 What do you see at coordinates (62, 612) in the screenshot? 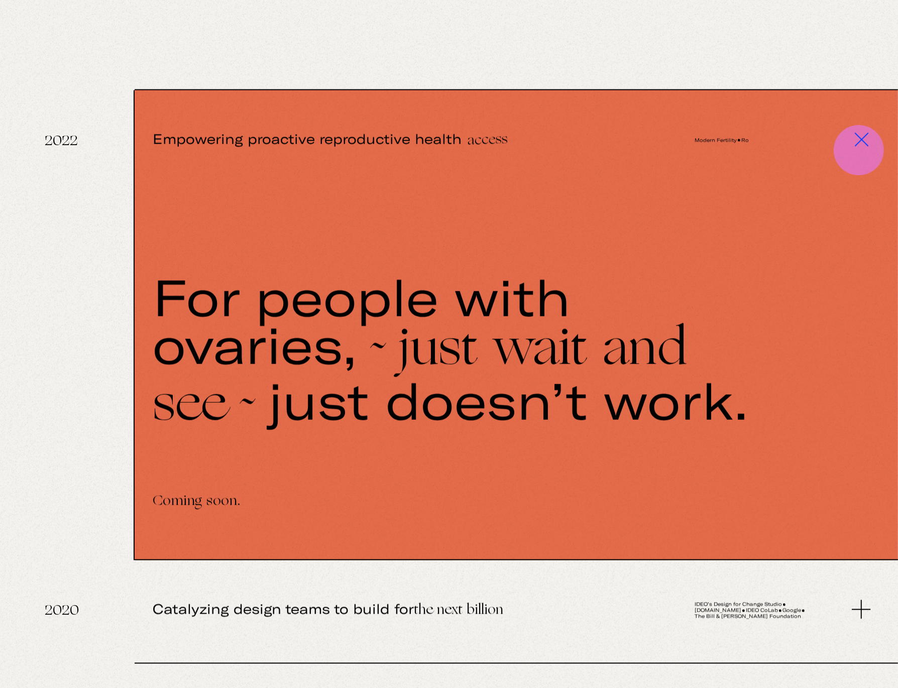
I see `span: 2020` at bounding box center [62, 612].